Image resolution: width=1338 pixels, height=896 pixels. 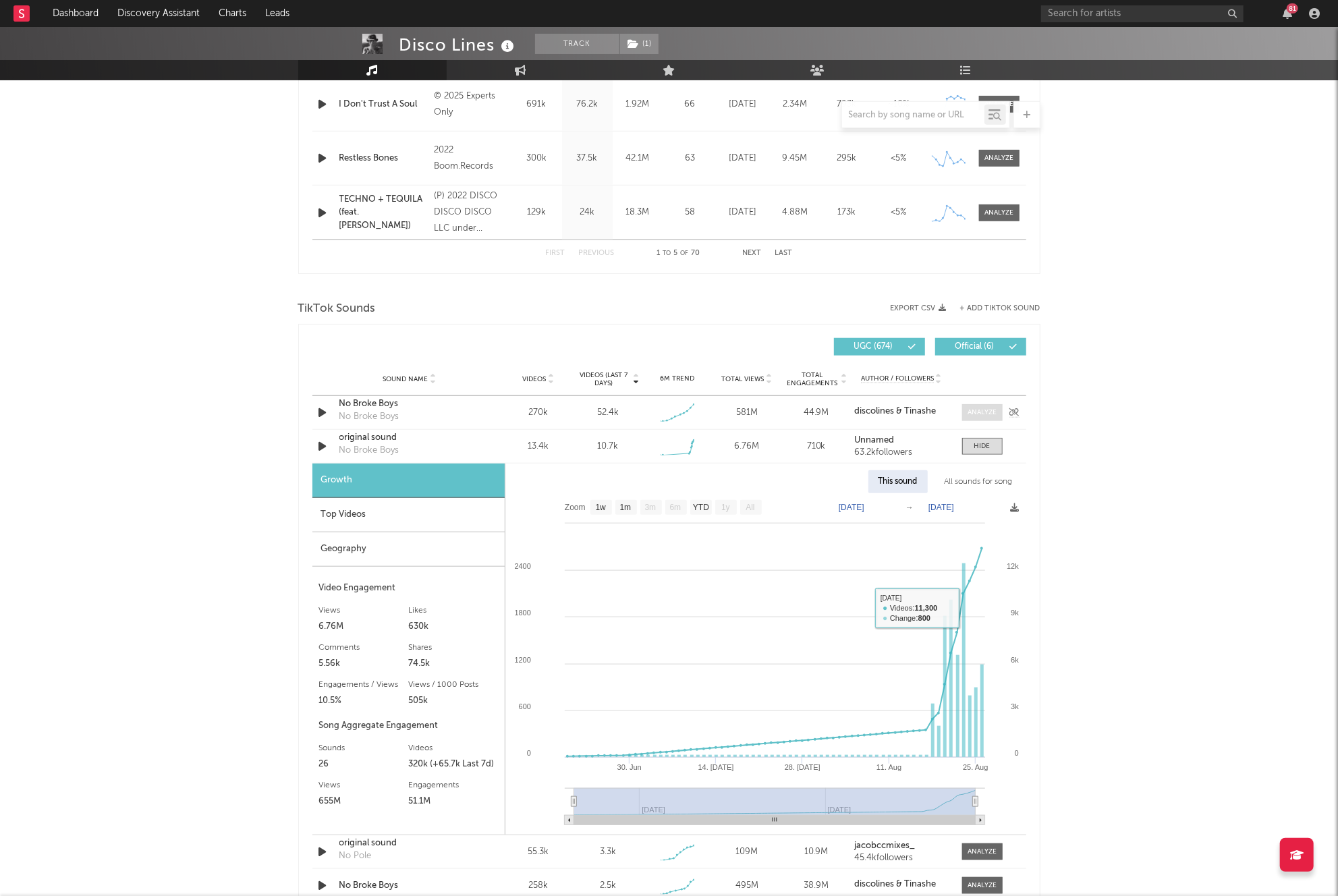 What do you see at coordinates (873, 440) in the screenshot?
I see `strong: Unnamed` at bounding box center [873, 440].